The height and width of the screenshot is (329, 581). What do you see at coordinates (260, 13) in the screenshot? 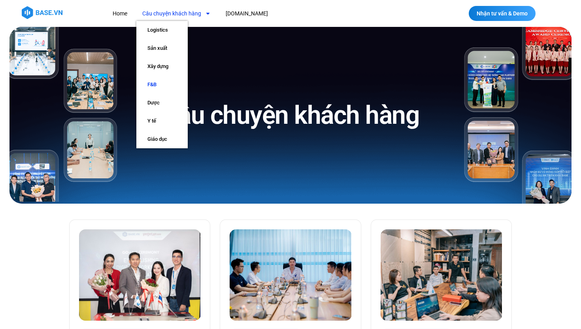
I see `nav: Menu` at bounding box center [260, 13].